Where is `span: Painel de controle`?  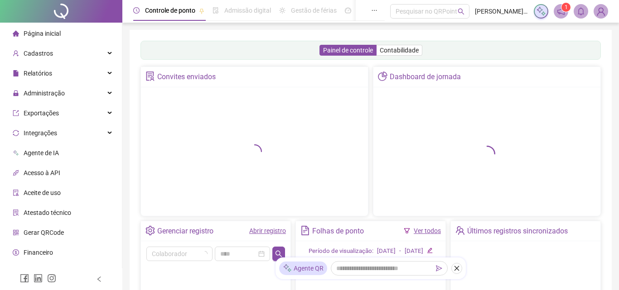
span: Painel de controle is located at coordinates (348, 50).